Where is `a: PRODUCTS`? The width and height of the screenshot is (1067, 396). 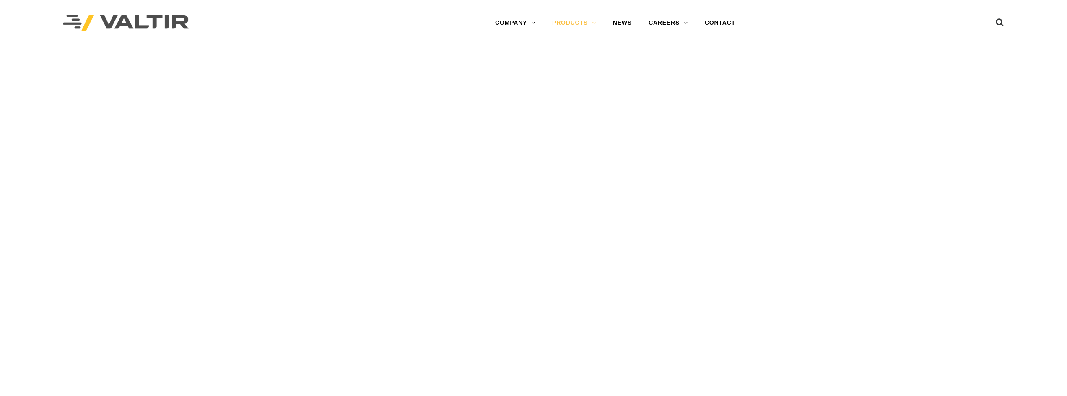
a: PRODUCTS is located at coordinates (574, 23).